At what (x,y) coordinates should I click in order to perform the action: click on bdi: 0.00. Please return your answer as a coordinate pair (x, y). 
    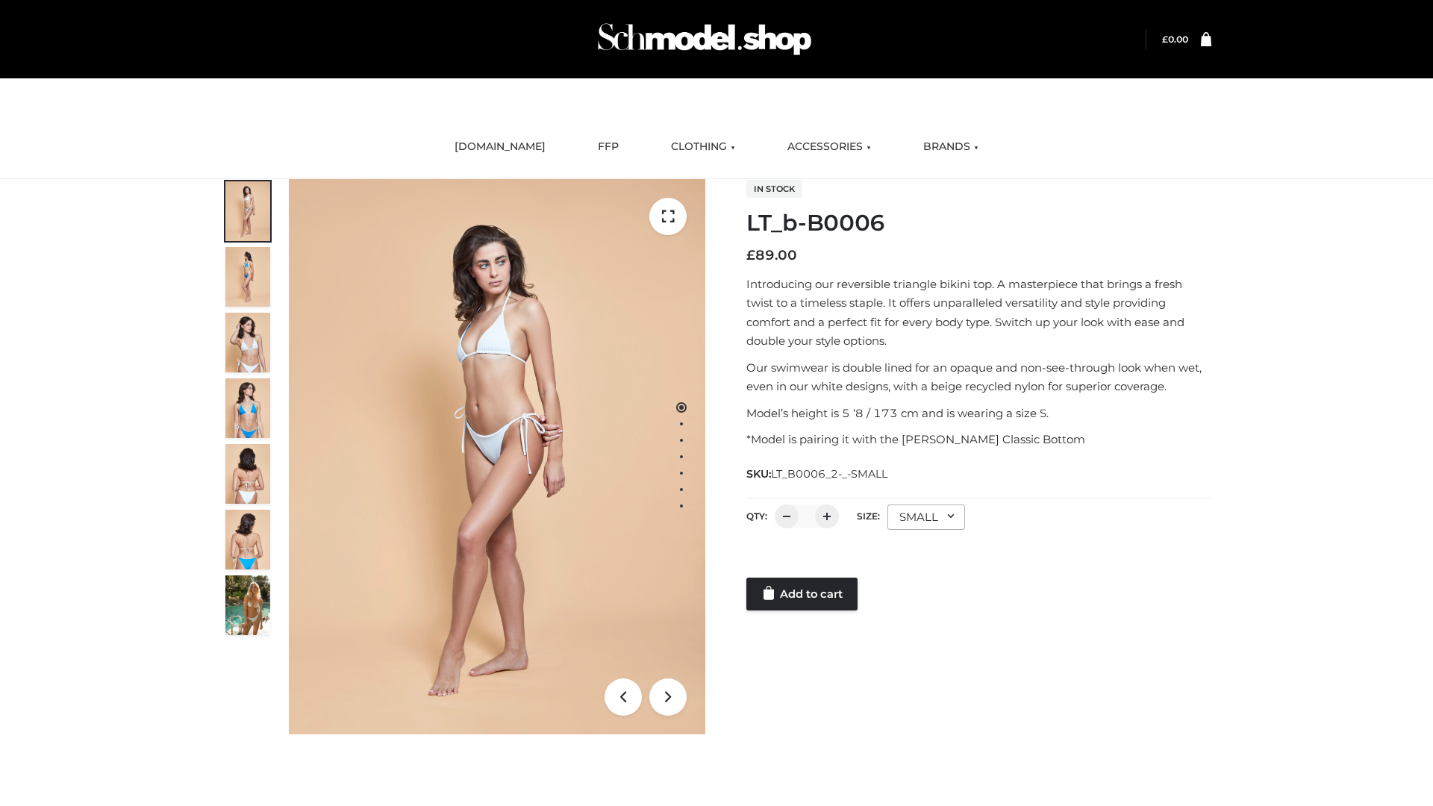
    Looking at the image, I should click on (1175, 39).